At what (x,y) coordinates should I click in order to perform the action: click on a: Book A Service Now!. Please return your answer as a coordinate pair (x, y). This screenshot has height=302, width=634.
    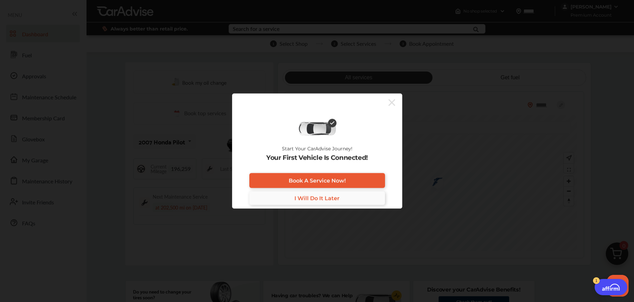
    Looking at the image, I should click on (317, 181).